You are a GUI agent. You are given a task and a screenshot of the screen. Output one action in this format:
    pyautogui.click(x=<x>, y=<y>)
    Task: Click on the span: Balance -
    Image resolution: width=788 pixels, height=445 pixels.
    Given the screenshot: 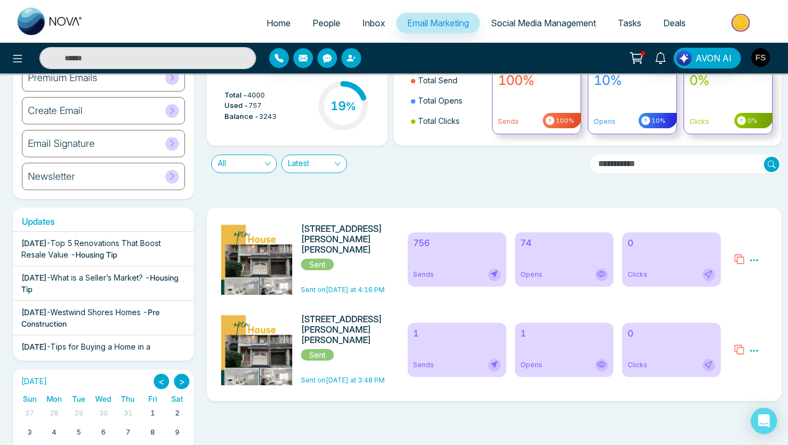 What is the action you would take?
    pyautogui.click(x=241, y=117)
    